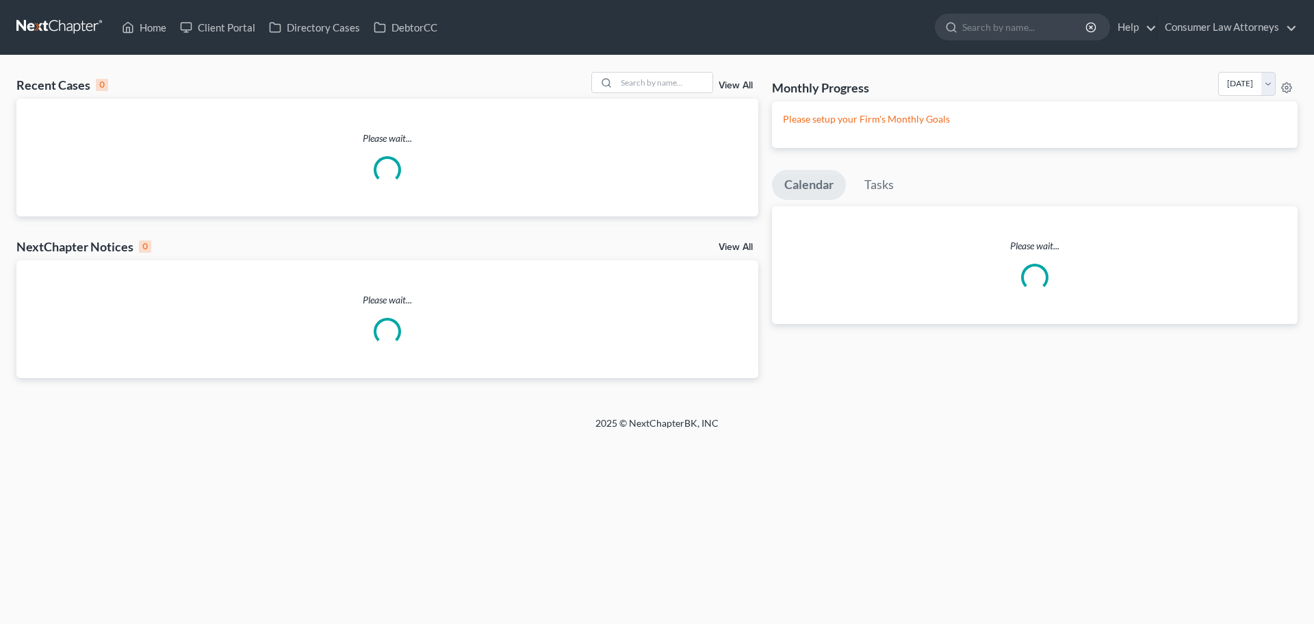  Describe the element at coordinates (821, 88) in the screenshot. I see `h3: Monthly Progress` at that location.